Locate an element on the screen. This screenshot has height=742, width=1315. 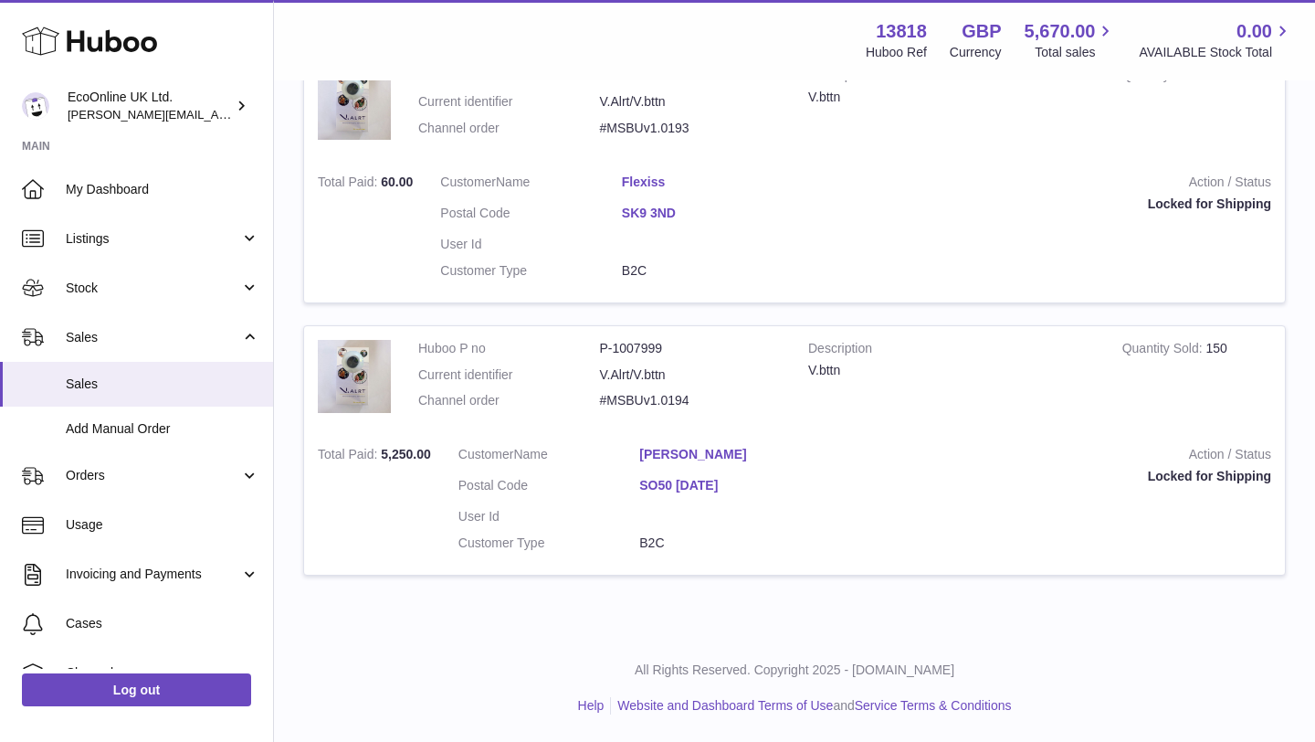
span: AVAILABLE Stock Total is located at coordinates (1216, 52).